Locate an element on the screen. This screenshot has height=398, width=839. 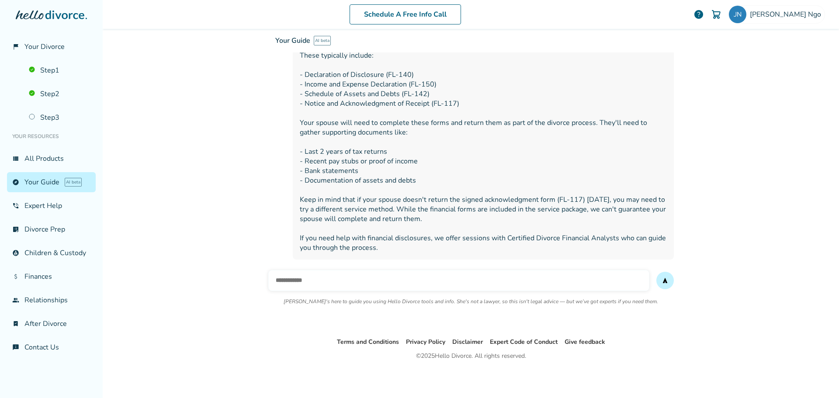
a: bookmark_checkAfter Divorce is located at coordinates (51, 324).